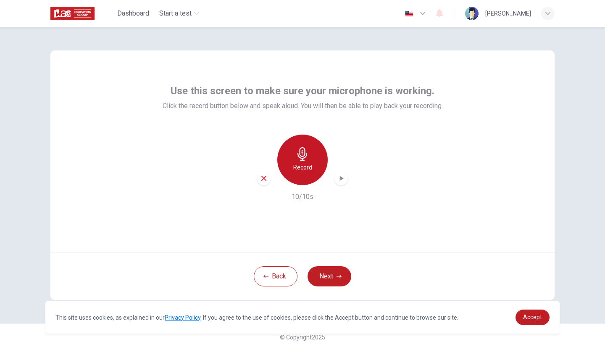 Image resolution: width=605 pixels, height=347 pixels. What do you see at coordinates (179, 13) in the screenshot?
I see `button: Start a test` at bounding box center [179, 13].